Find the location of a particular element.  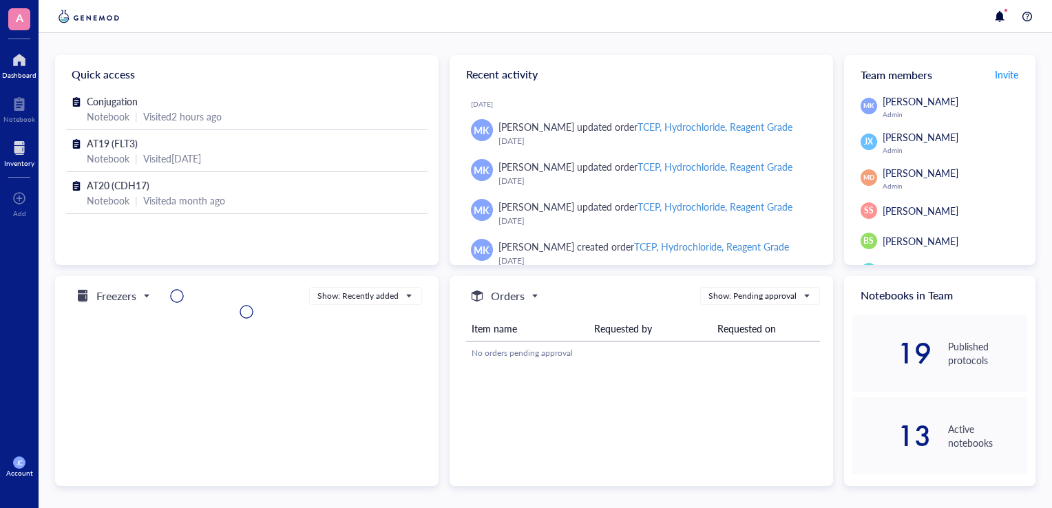

a: Dashboard is located at coordinates (19, 64).